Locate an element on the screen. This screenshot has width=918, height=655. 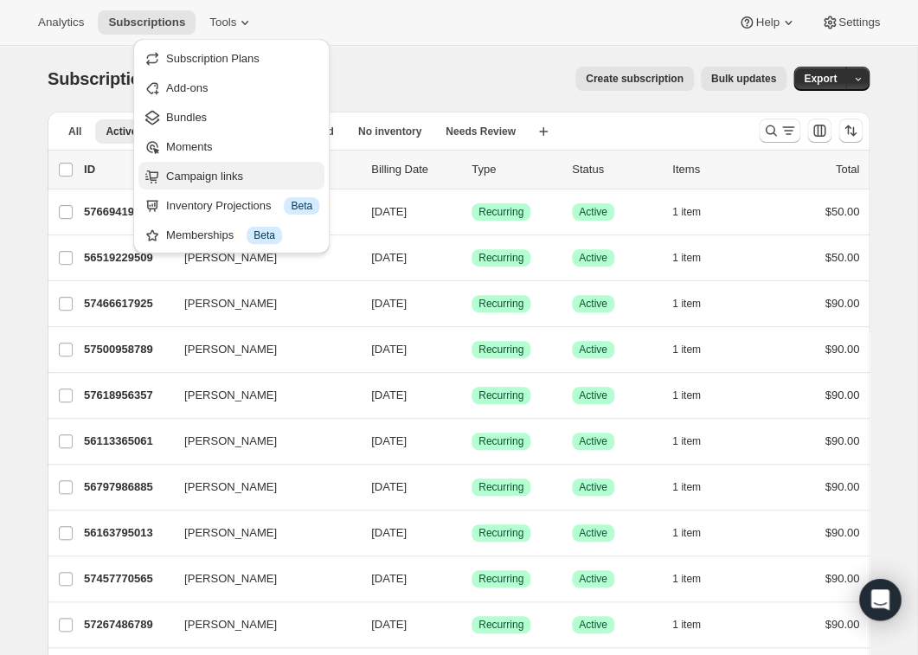
p: 57669419077 is located at coordinates (127, 212).